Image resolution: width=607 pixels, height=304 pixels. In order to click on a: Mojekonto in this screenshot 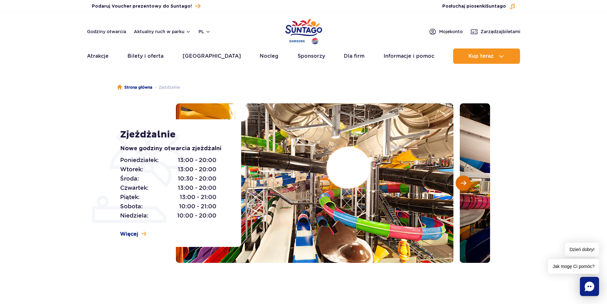, I will do `click(446, 32)`.